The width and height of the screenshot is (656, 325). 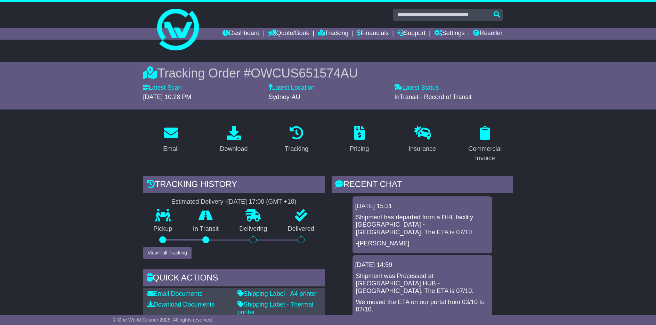 I want to click on div: RECENT CHAT, so click(x=422, y=185).